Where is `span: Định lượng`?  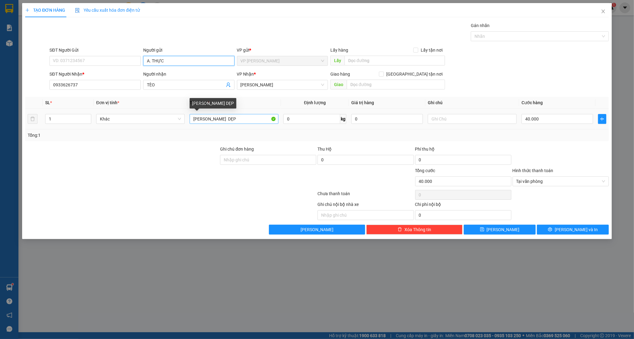
span: Định lượng is located at coordinates (315, 103).